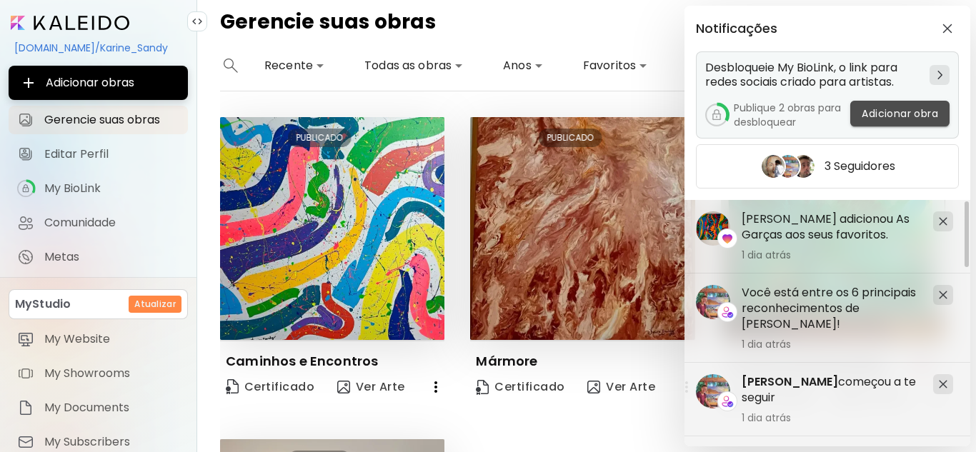 The image size is (976, 452). Describe the element at coordinates (792, 115) in the screenshot. I see `h5: Publique 2 obras para desbloquear` at that location.